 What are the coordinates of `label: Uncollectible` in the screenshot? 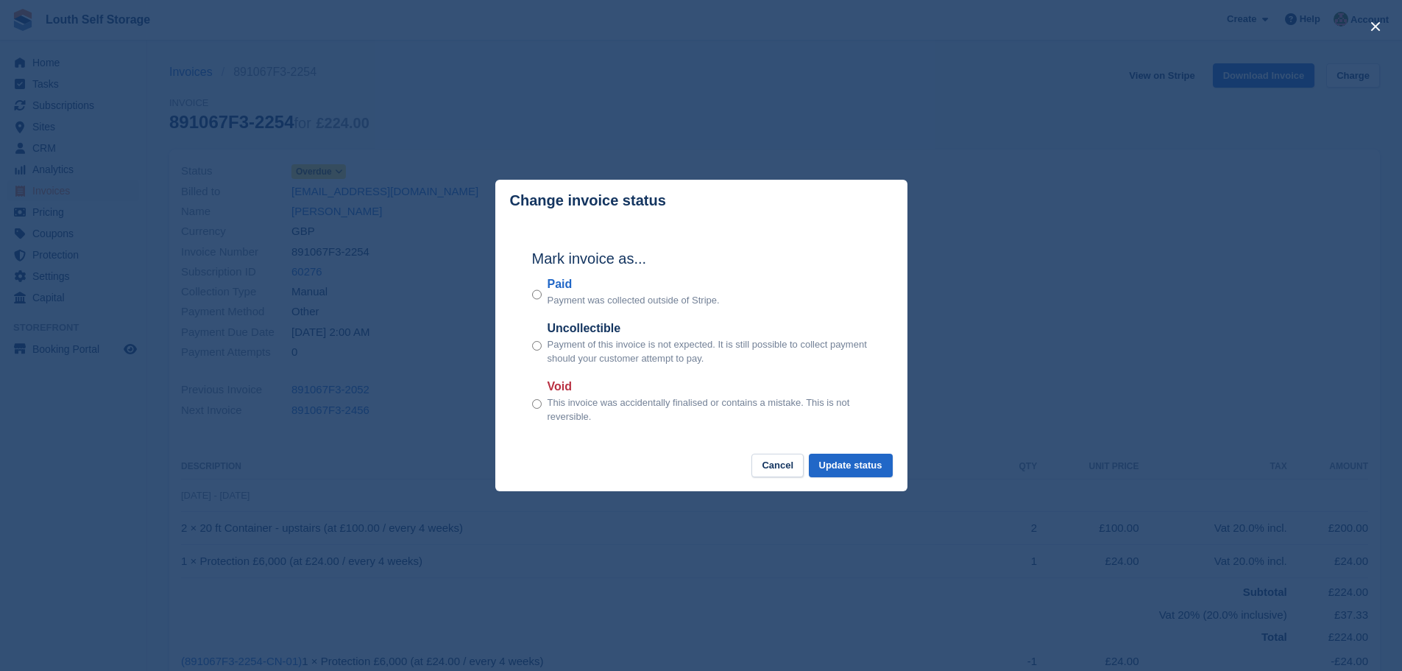 It's located at (709, 328).